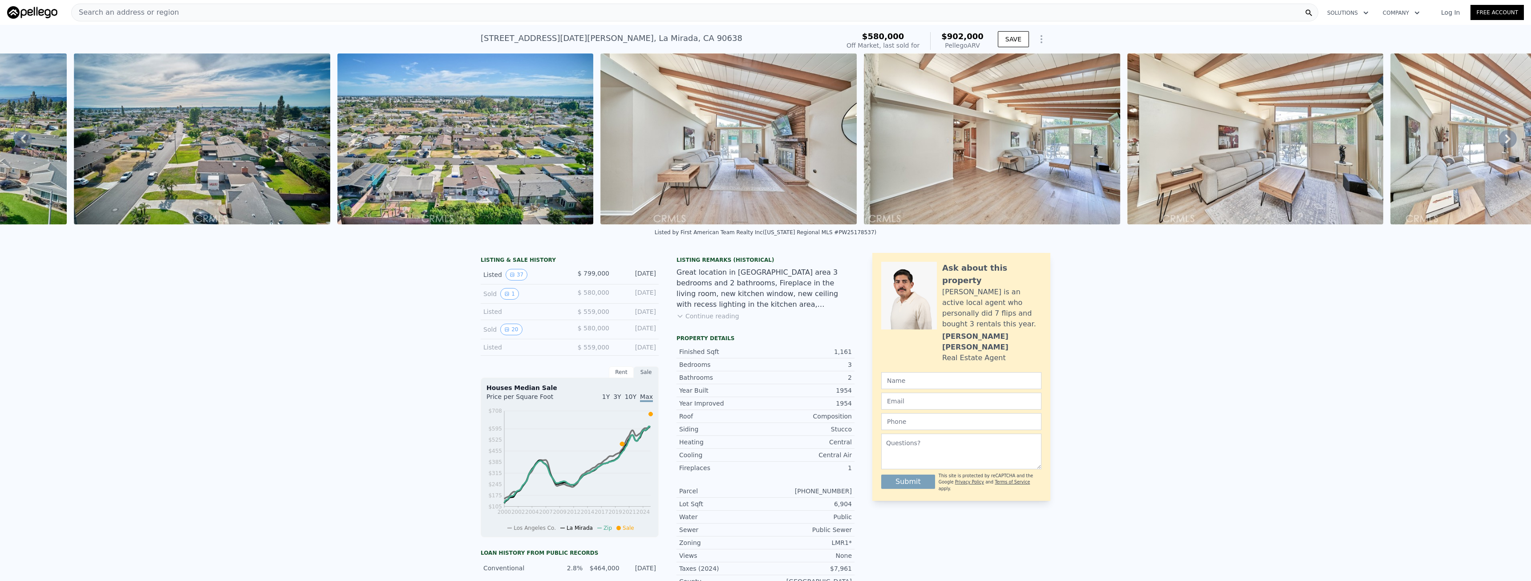  What do you see at coordinates (722, 352) in the screenshot?
I see `div: Finished Sqft` at bounding box center [722, 352].